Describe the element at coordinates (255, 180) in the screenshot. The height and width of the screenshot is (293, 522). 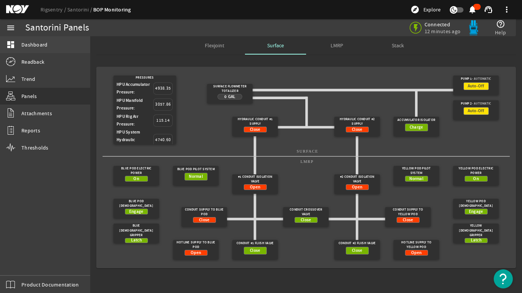
I see `div: #1 Conduit Isolation Valve` at that location.